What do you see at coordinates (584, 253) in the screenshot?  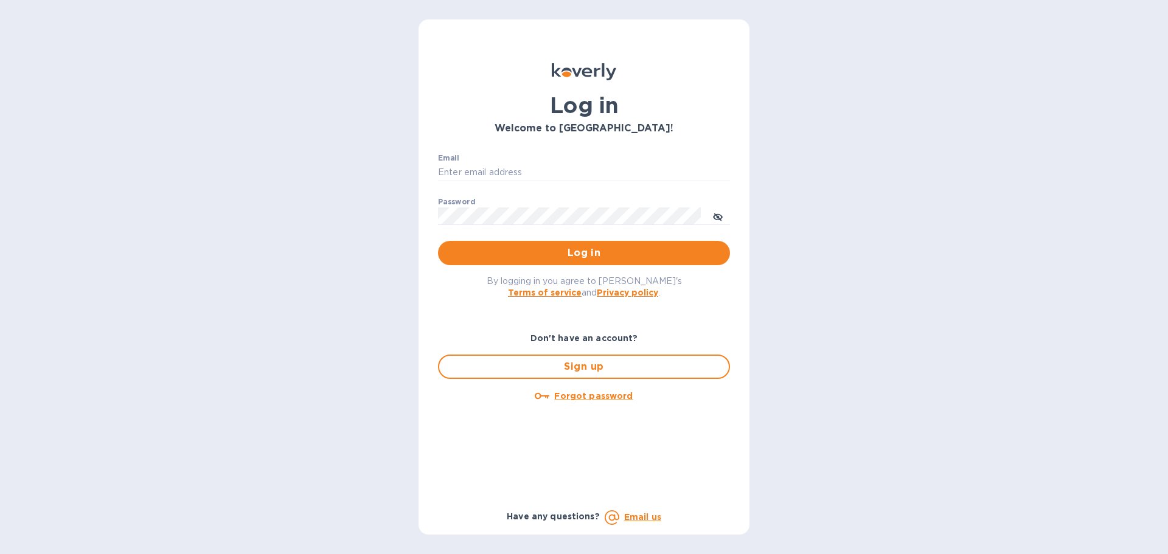 I see `button: Log in` at bounding box center [584, 253].